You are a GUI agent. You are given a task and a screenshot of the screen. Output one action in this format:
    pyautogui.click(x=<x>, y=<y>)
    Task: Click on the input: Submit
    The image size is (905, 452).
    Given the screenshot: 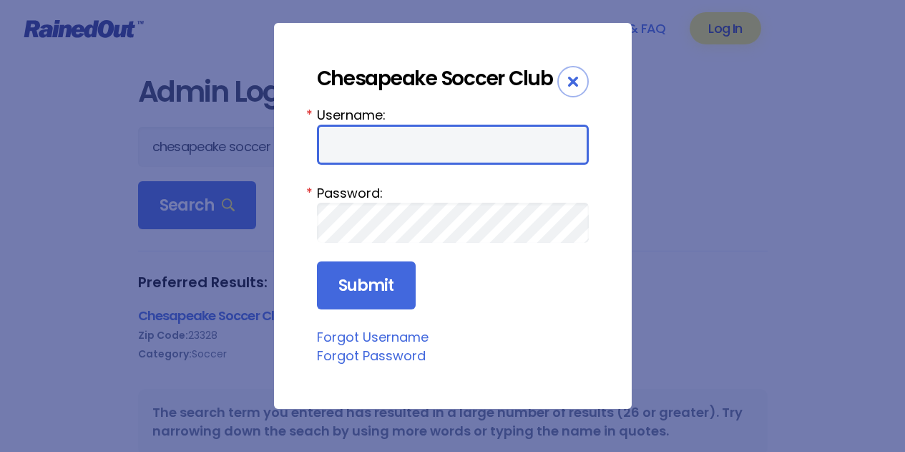 What is the action you would take?
    pyautogui.click(x=366, y=286)
    